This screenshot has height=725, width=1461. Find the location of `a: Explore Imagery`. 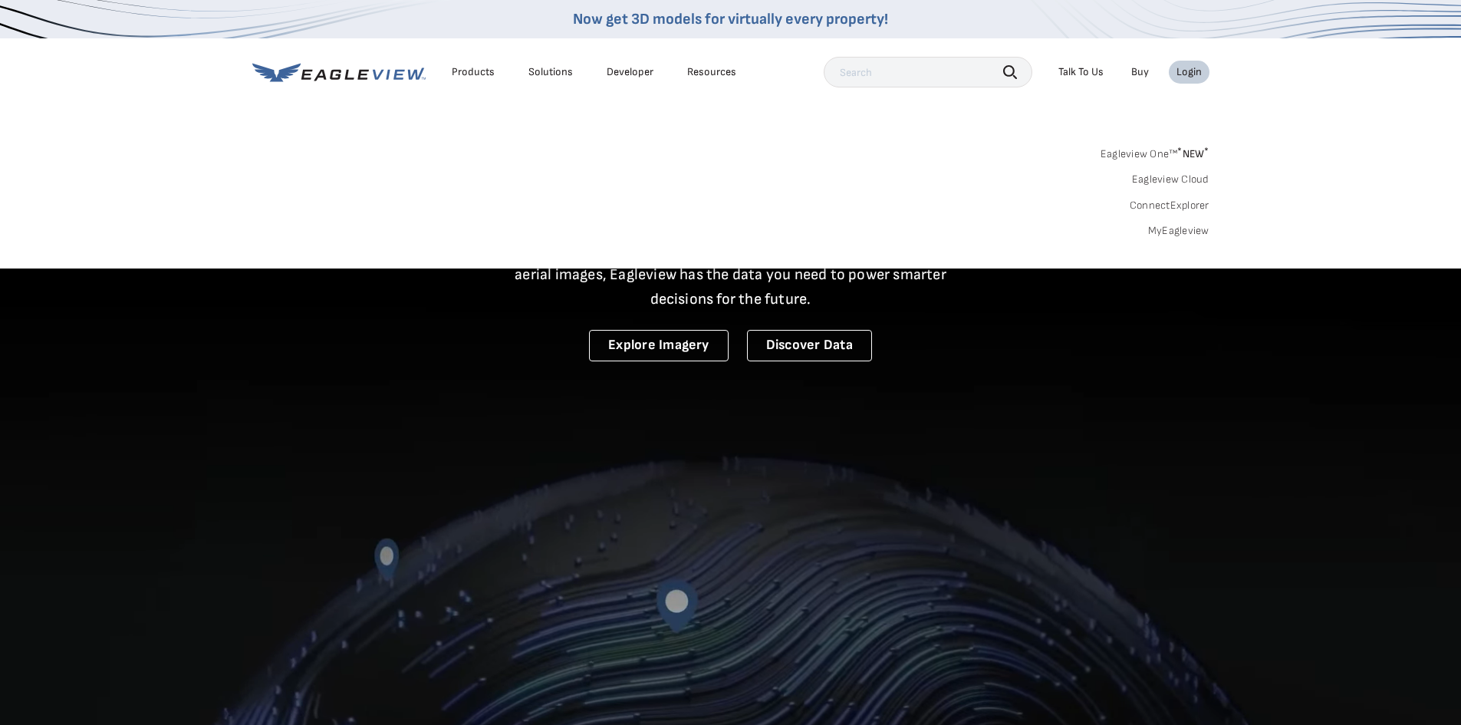

a: Explore Imagery is located at coordinates (659, 345).